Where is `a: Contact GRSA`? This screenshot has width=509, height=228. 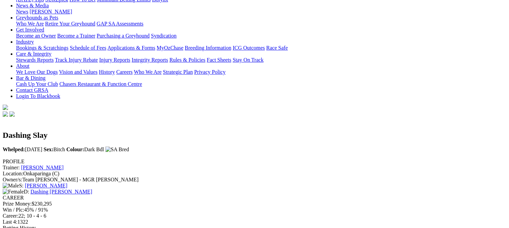
a: Contact GRSA is located at coordinates (32, 90).